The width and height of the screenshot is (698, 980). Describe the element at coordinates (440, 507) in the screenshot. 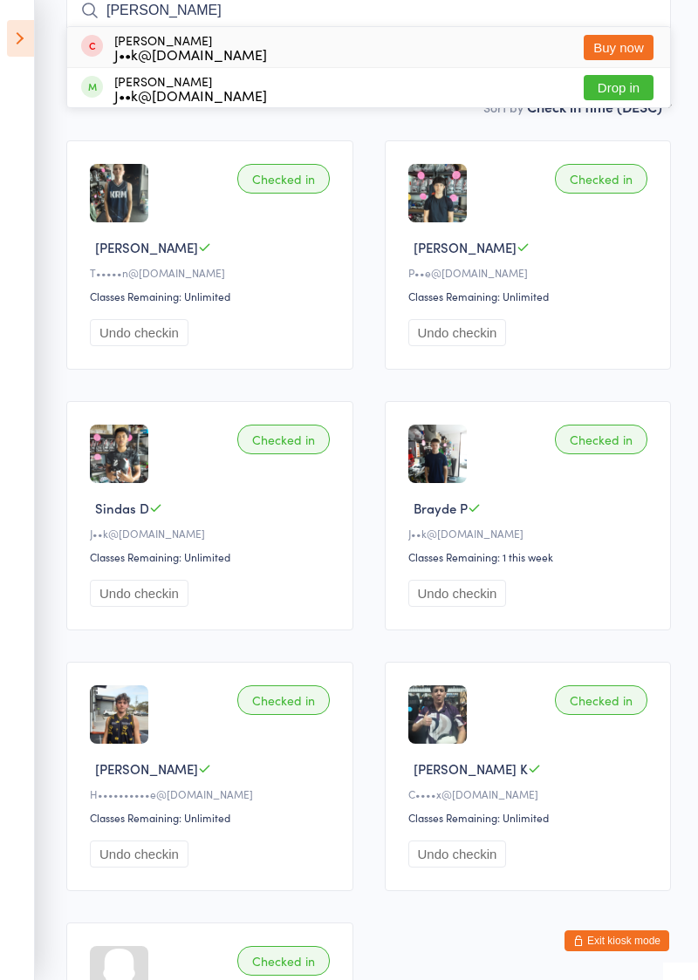

I see `span: Brayde P` at that location.